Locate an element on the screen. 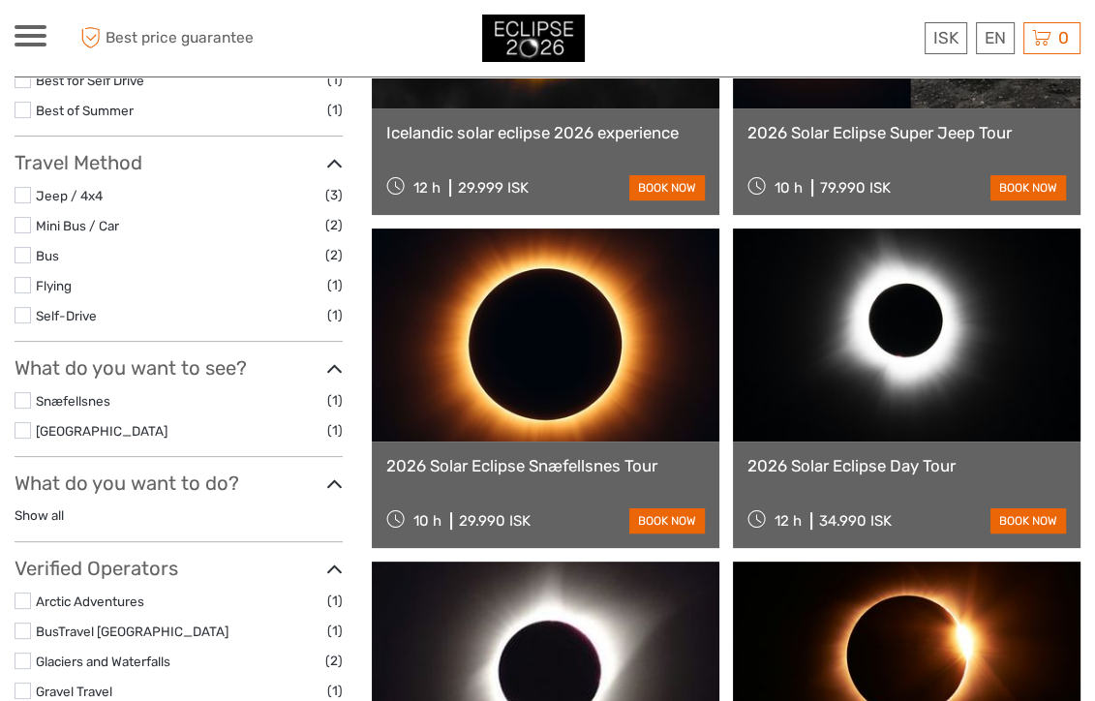 This screenshot has height=701, width=1095. div: 29.990 ISK is located at coordinates (495, 521).